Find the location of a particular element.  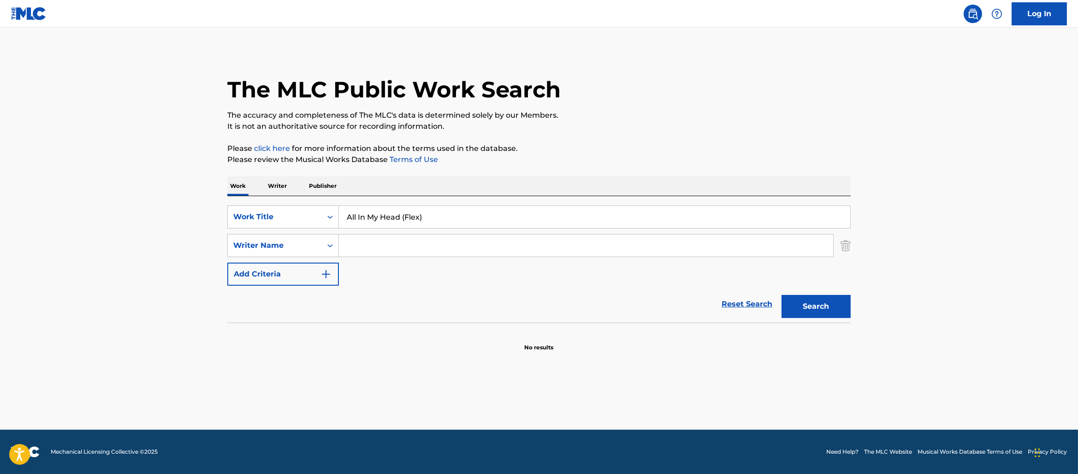

a: Log In is located at coordinates (1040, 14).